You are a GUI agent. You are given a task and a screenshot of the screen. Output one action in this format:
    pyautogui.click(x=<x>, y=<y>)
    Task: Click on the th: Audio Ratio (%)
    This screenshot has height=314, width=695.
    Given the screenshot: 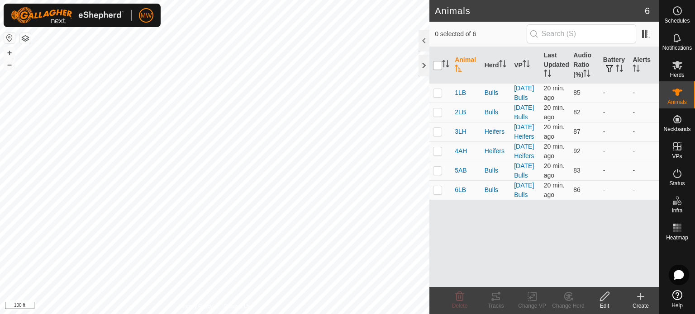 What is the action you would take?
    pyautogui.click(x=584, y=65)
    